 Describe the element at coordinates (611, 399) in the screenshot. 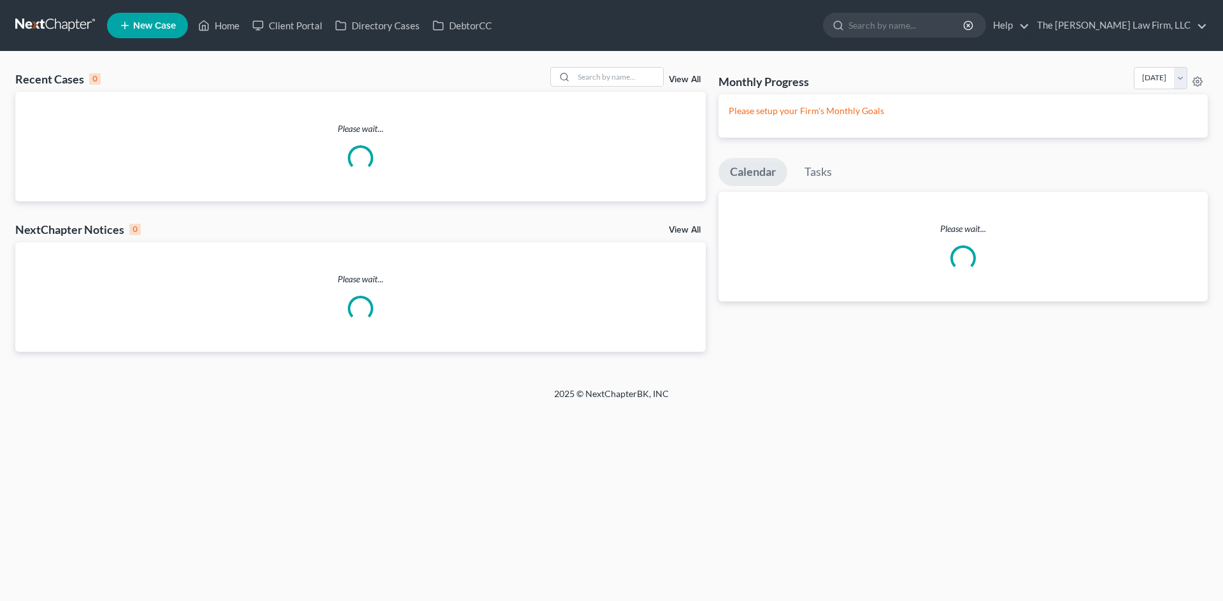

I see `div: 2025 © NextChapterBK, INC` at that location.